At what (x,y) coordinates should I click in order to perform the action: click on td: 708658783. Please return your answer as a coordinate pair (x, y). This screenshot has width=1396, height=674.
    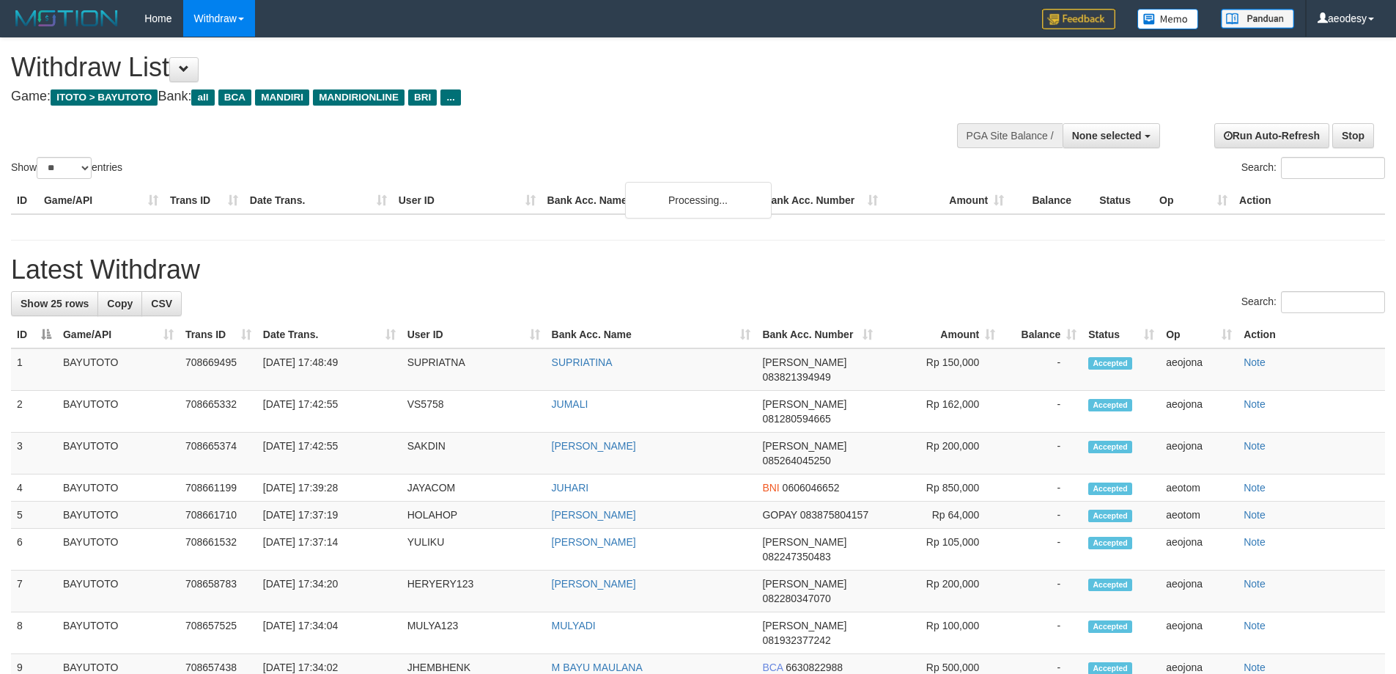
    Looking at the image, I should click on (218, 591).